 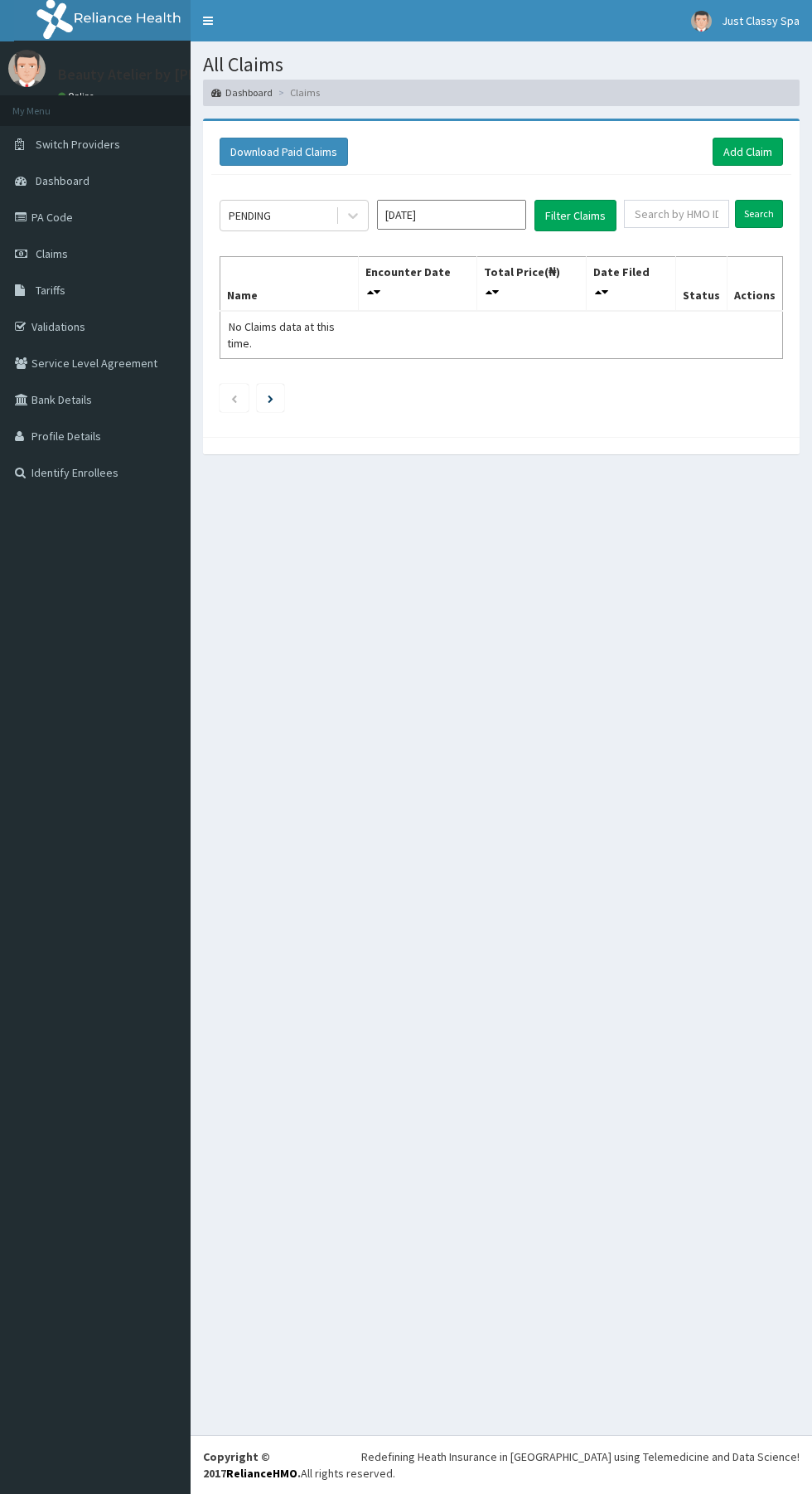 I want to click on span: Switch Providers, so click(x=78, y=144).